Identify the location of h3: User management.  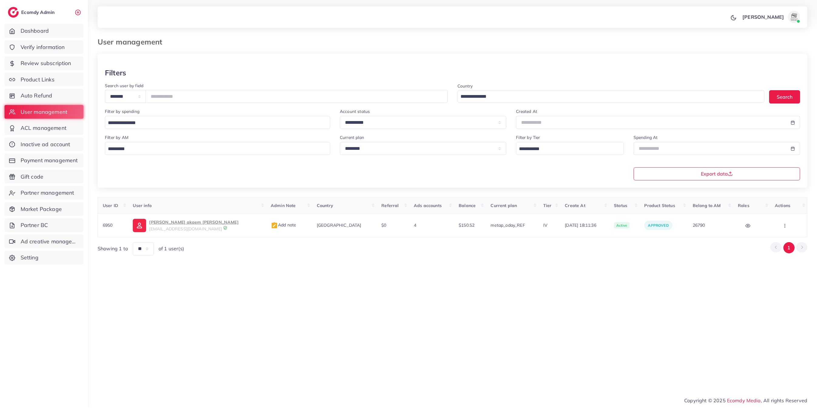
(132, 42).